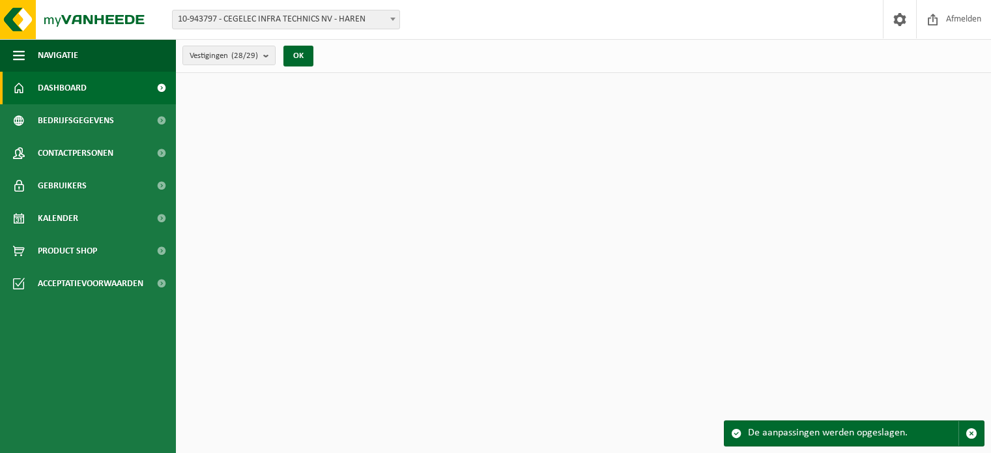  What do you see at coordinates (229, 55) in the screenshot?
I see `button: Vestigingen(28/29)` at bounding box center [229, 55].